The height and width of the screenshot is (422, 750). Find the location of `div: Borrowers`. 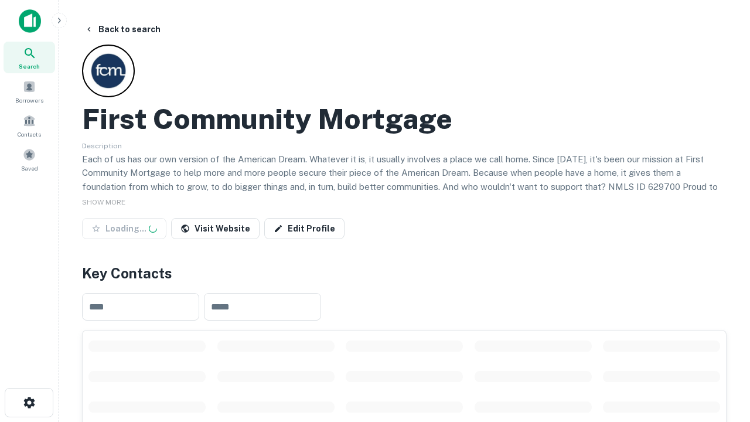

div: Borrowers is located at coordinates (29, 91).